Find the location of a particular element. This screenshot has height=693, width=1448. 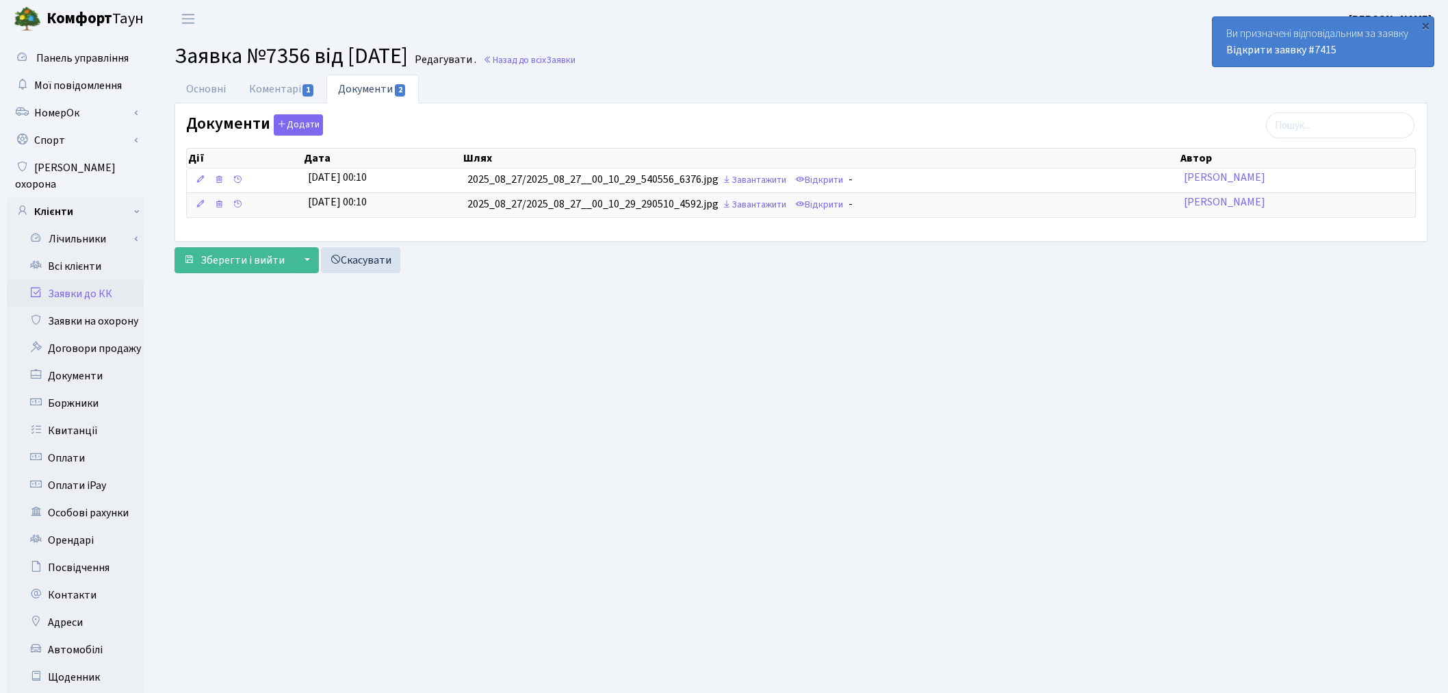

a: Скасувати is located at coordinates (361, 260).